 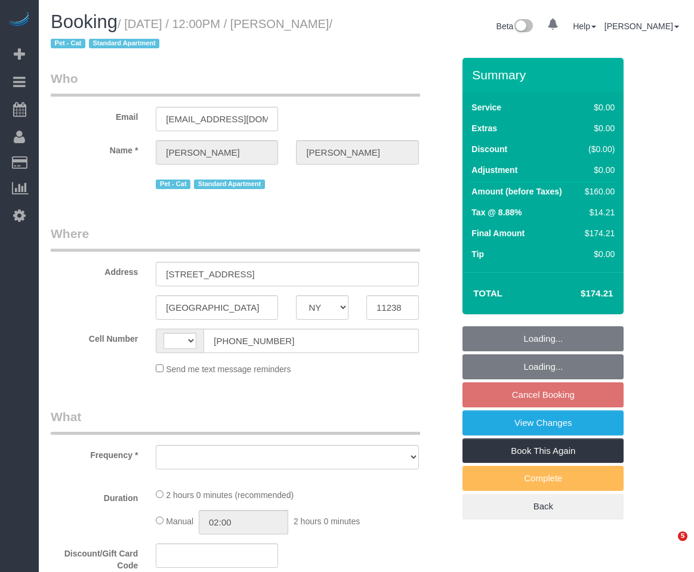 What do you see at coordinates (235, 238) in the screenshot?
I see `legend: Where` at bounding box center [235, 238].